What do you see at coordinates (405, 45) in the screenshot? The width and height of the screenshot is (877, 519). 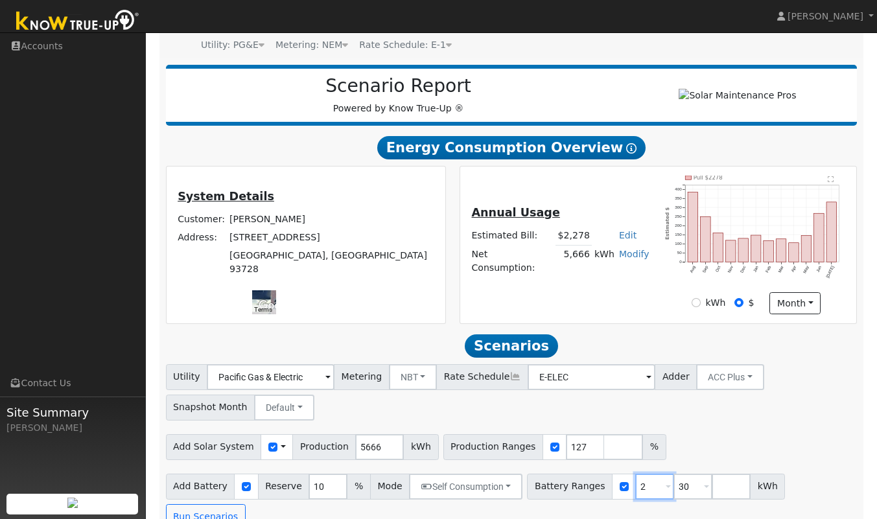 I see `span: Alias: E1` at bounding box center [405, 45].